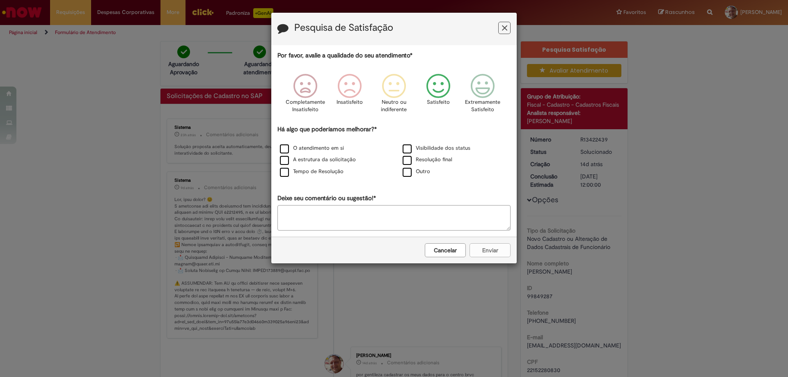 The image size is (788, 377). I want to click on div: Neutro ou indiferente, so click(394, 96).